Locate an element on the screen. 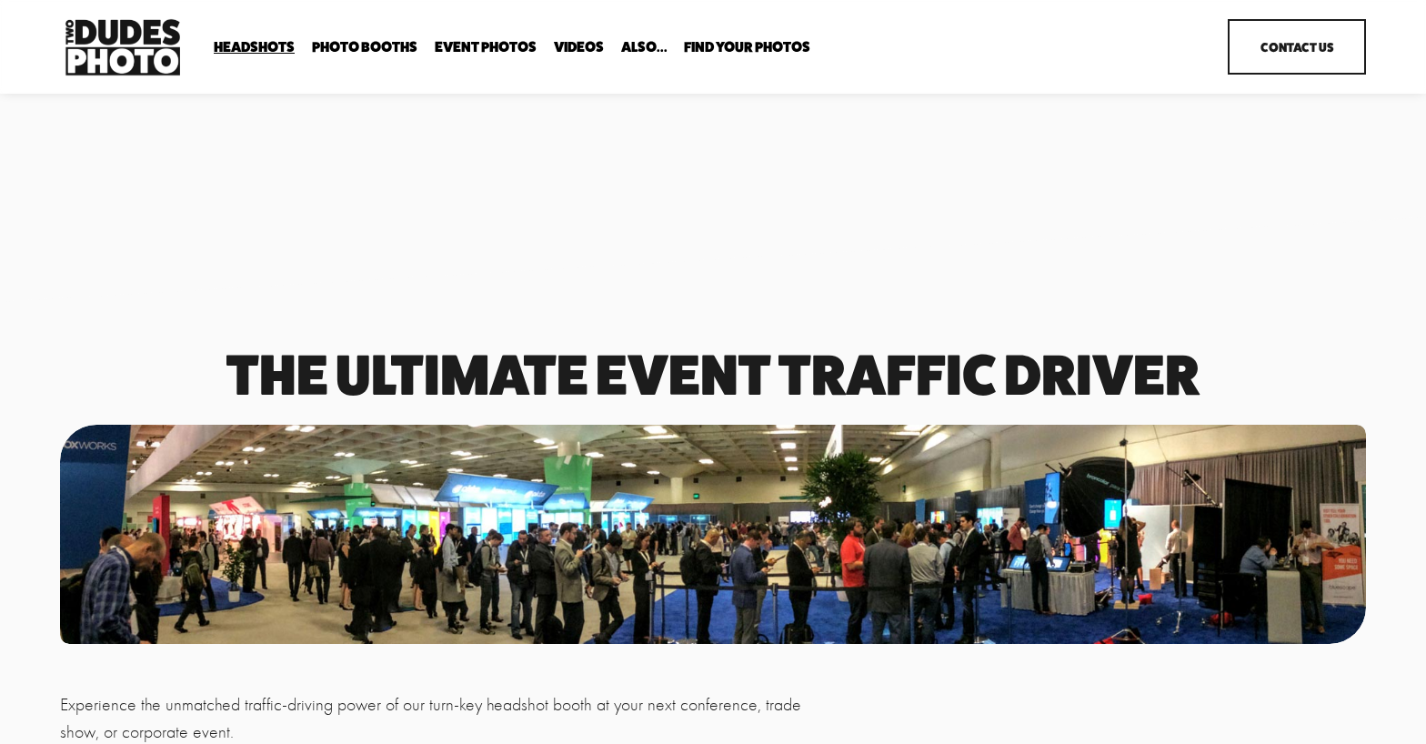 Image resolution: width=1426 pixels, height=744 pixels. a: Event Photos is located at coordinates (486, 47).